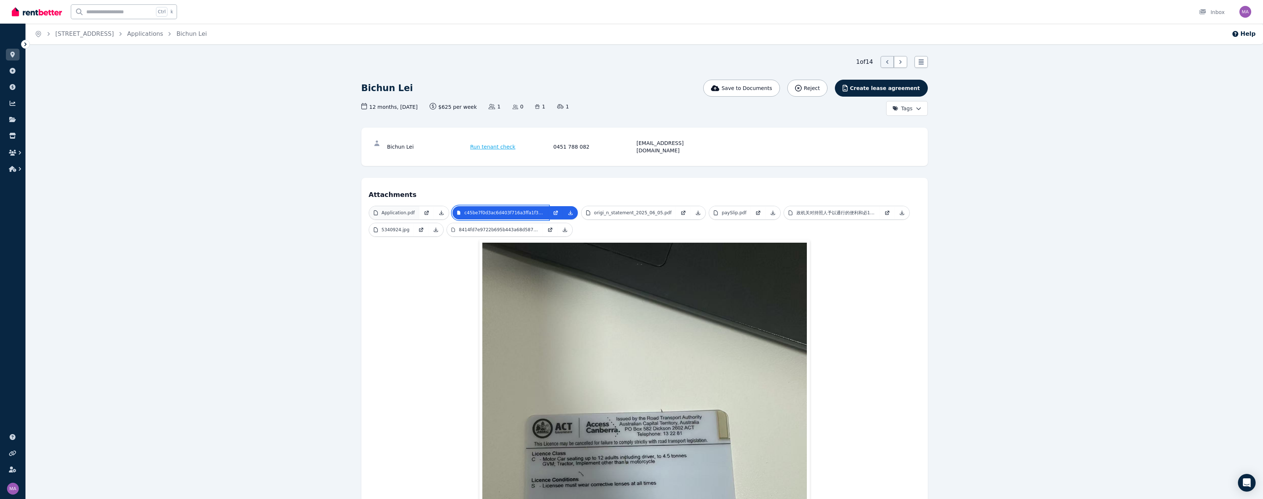 The image size is (1263, 499). What do you see at coordinates (493, 147) in the screenshot?
I see `span: Run tenant check` at bounding box center [493, 147].